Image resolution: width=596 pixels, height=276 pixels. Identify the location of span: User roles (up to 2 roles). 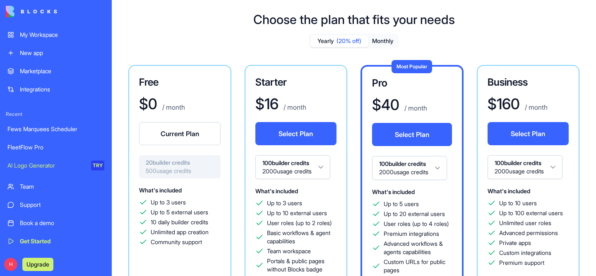
(299, 223).